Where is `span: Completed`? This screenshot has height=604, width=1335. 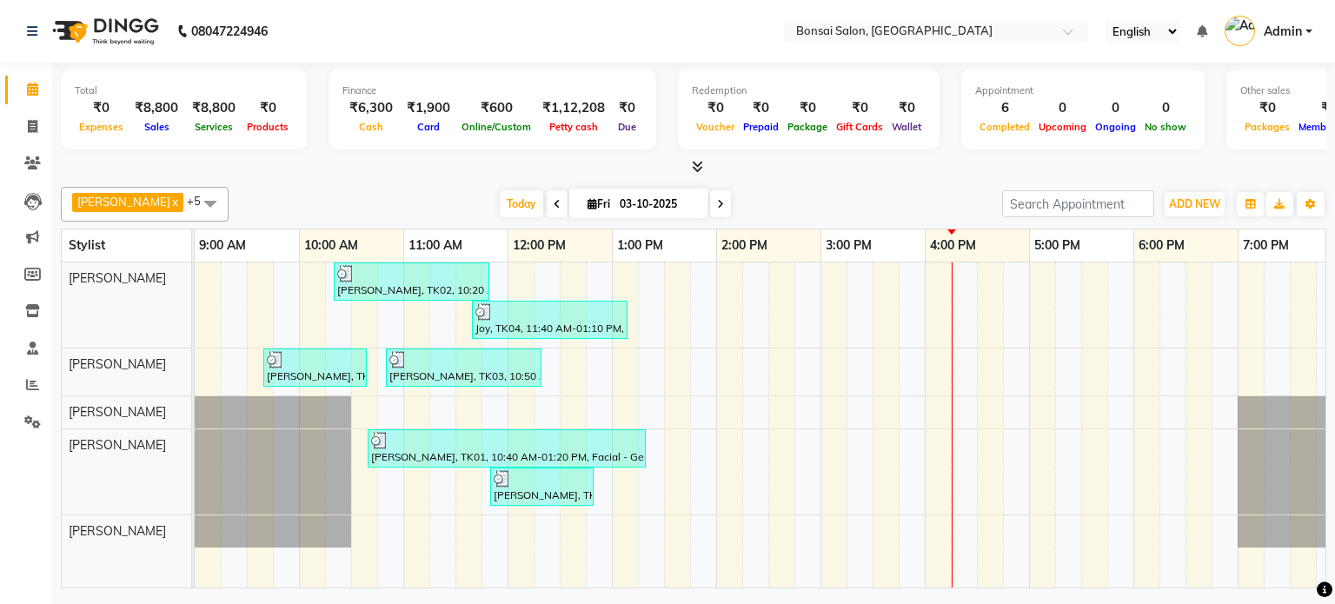
span: Completed is located at coordinates (1005, 127).